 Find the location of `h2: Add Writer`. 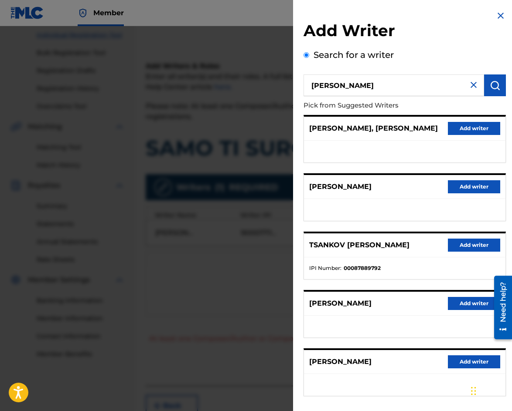

h2: Add Writer is located at coordinates (404, 32).